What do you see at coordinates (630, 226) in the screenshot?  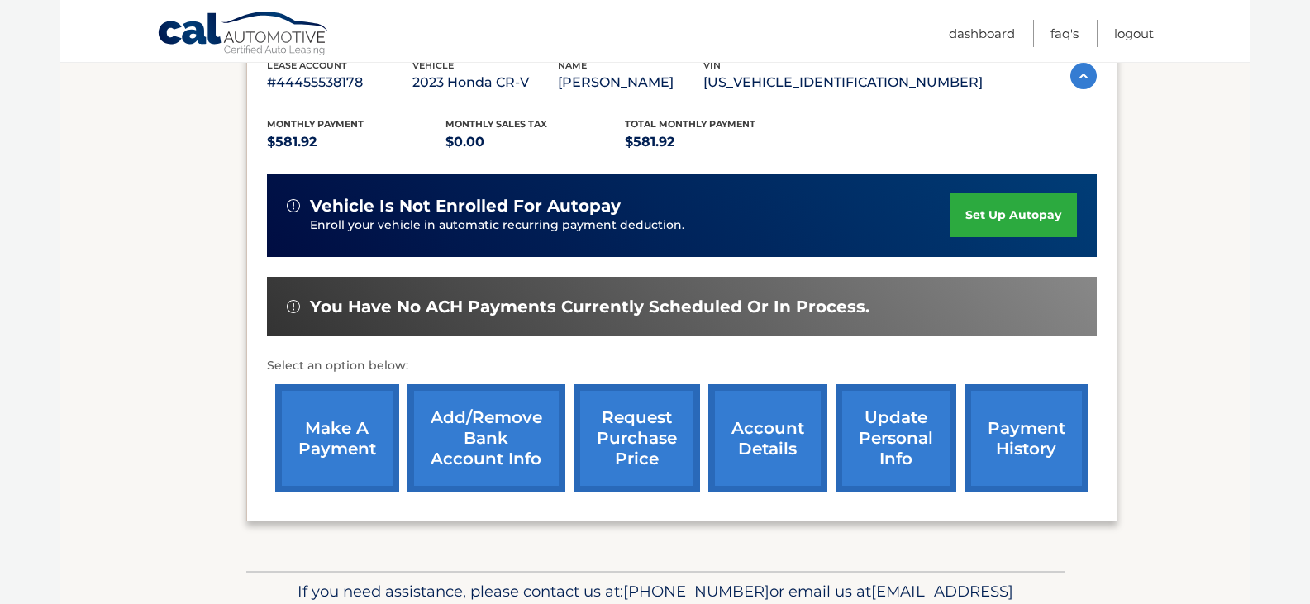 I see `p: Enroll your vehicle in automatic recurring payment deduction.` at bounding box center [630, 226].